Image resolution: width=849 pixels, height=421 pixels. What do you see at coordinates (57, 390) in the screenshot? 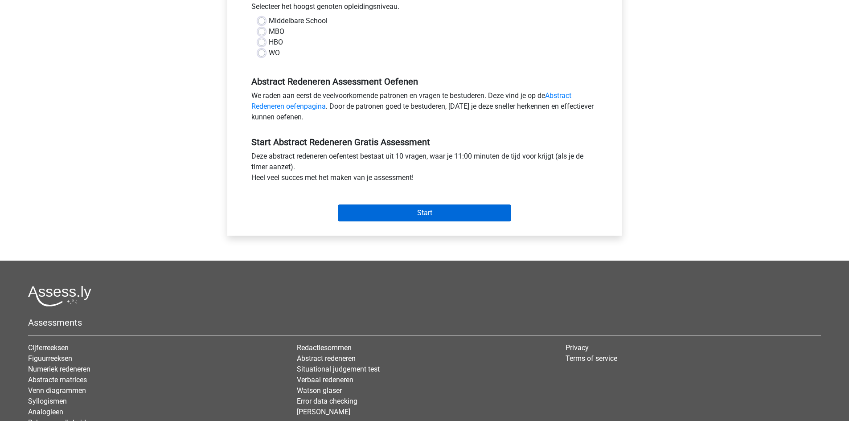
I see `a: Venn diagrammen` at bounding box center [57, 390].